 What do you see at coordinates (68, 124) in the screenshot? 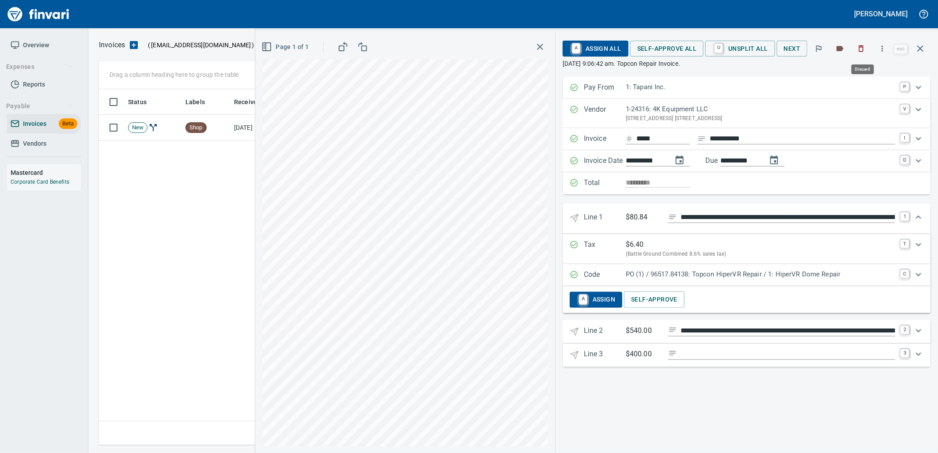
I see `span: Beta` at bounding box center [68, 124].